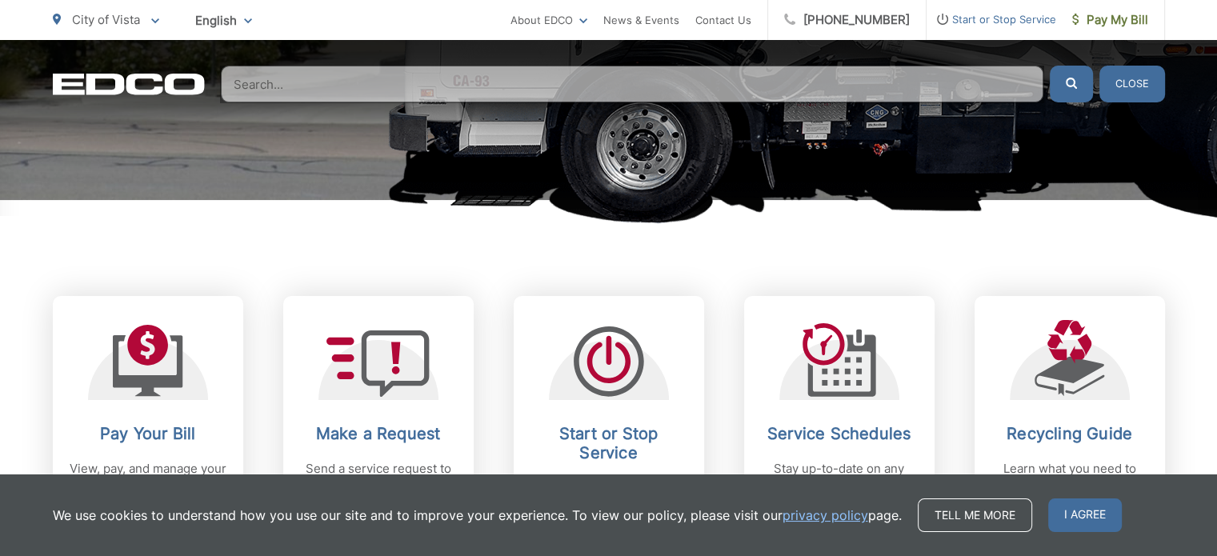  What do you see at coordinates (379, 419) in the screenshot?
I see `a: Make a Request Send a service request to EDCO.` at bounding box center [379, 419].